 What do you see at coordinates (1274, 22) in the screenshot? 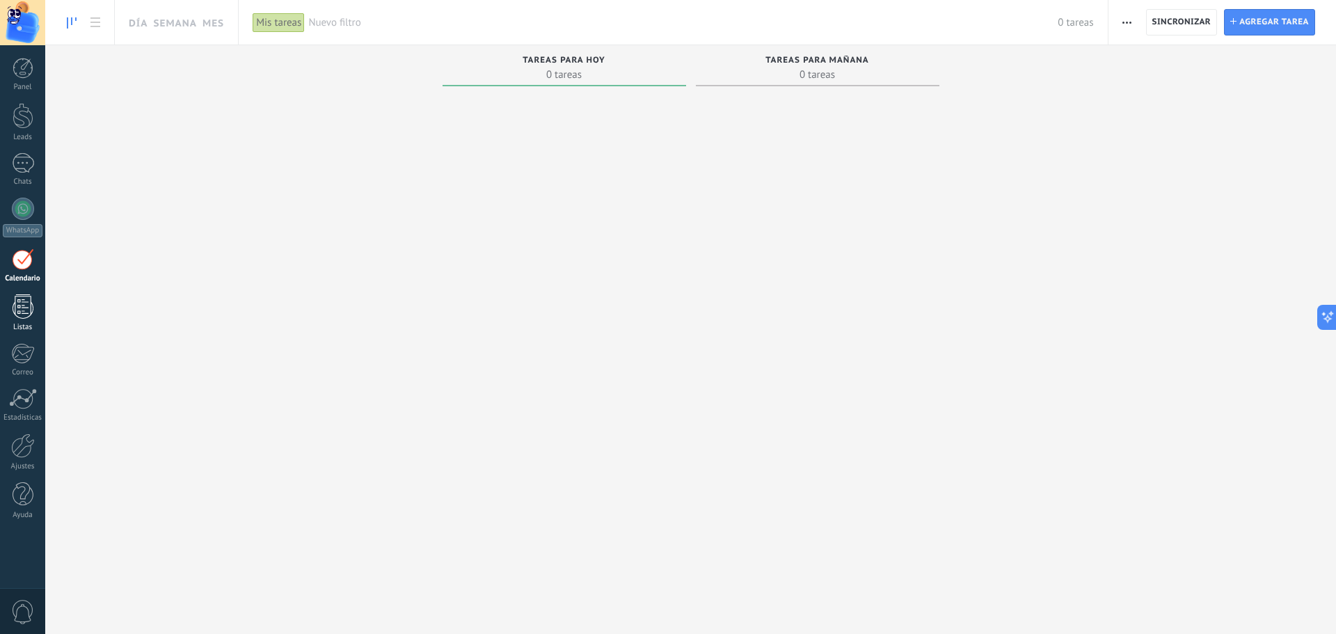
I see `span: Agregar tarea` at bounding box center [1274, 22].